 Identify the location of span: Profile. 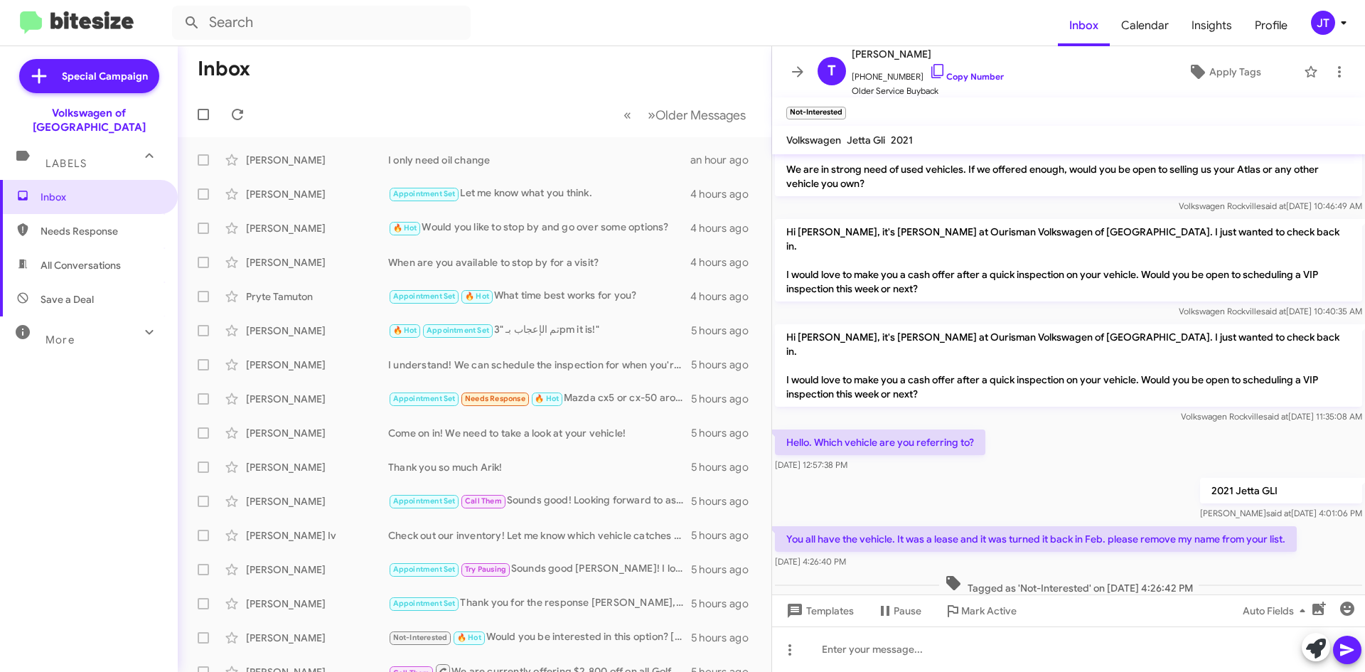
(1271, 26).